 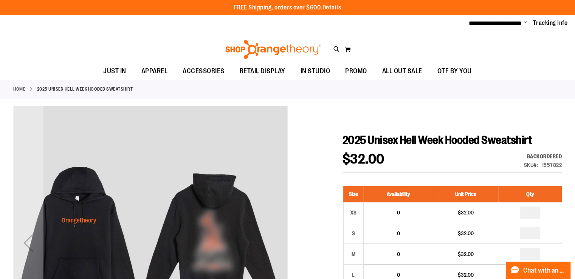 What do you see at coordinates (85, 89) in the screenshot?
I see `strong: 2025 Unisex Hell Week Hooded Sweatshirt` at bounding box center [85, 89].